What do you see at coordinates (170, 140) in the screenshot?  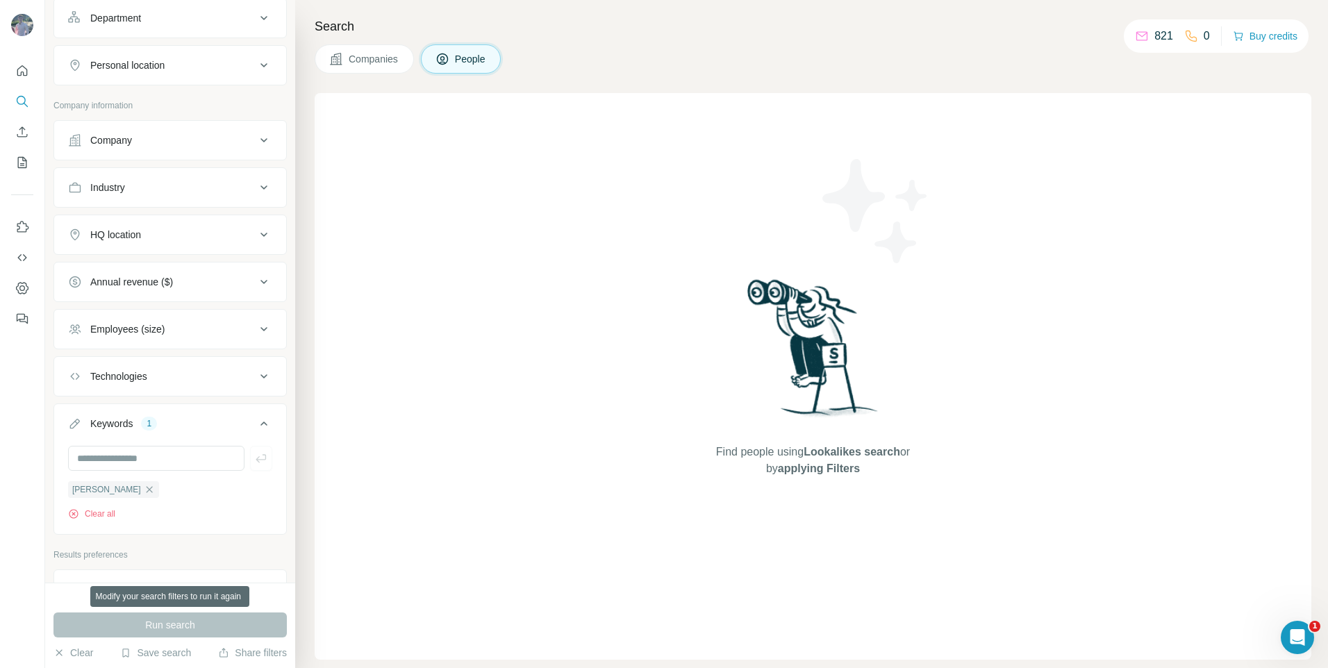 I see `button: Company` at bounding box center [170, 140].